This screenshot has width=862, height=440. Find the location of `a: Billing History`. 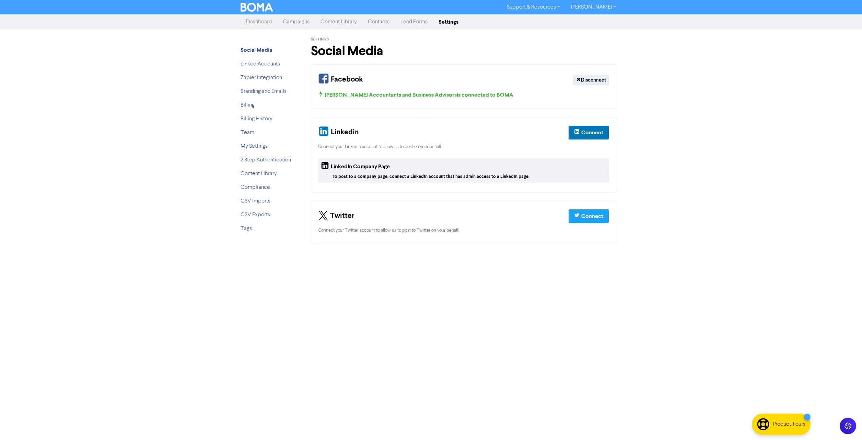

a: Billing History is located at coordinates (256, 119).